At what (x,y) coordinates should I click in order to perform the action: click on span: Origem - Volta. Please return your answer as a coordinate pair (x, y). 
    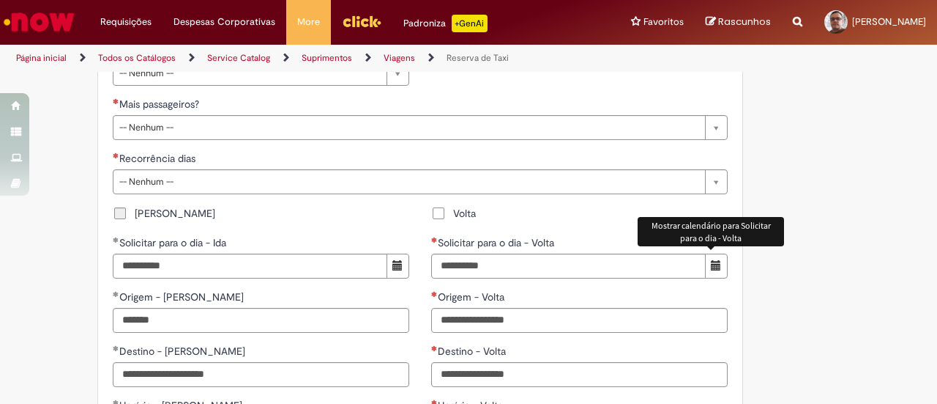
    Looking at the image, I should click on (472, 297).